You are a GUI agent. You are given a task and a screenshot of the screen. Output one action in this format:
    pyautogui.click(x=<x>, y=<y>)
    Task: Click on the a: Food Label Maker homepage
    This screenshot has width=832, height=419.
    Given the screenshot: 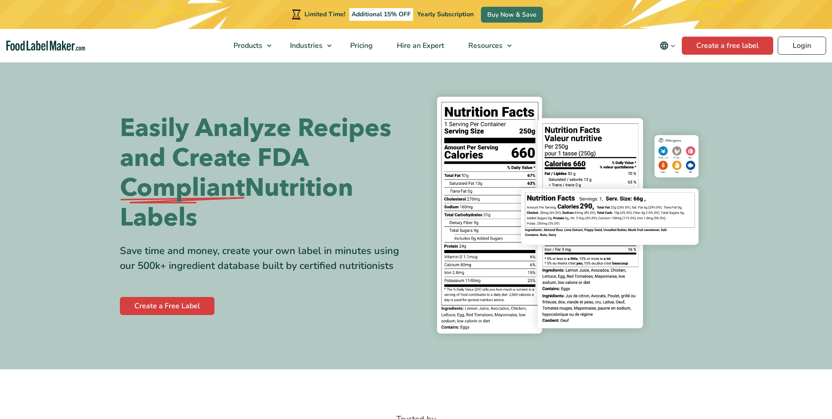 What is the action you would take?
    pyautogui.click(x=46, y=46)
    